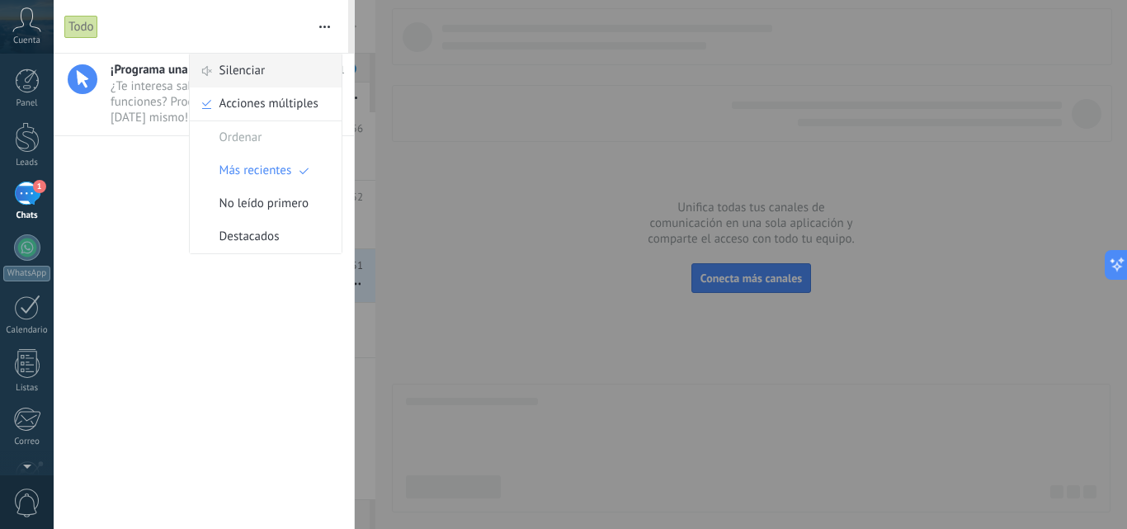 The image size is (1127, 529). Describe the element at coordinates (27, 388) in the screenshot. I see `div: Listas` at that location.